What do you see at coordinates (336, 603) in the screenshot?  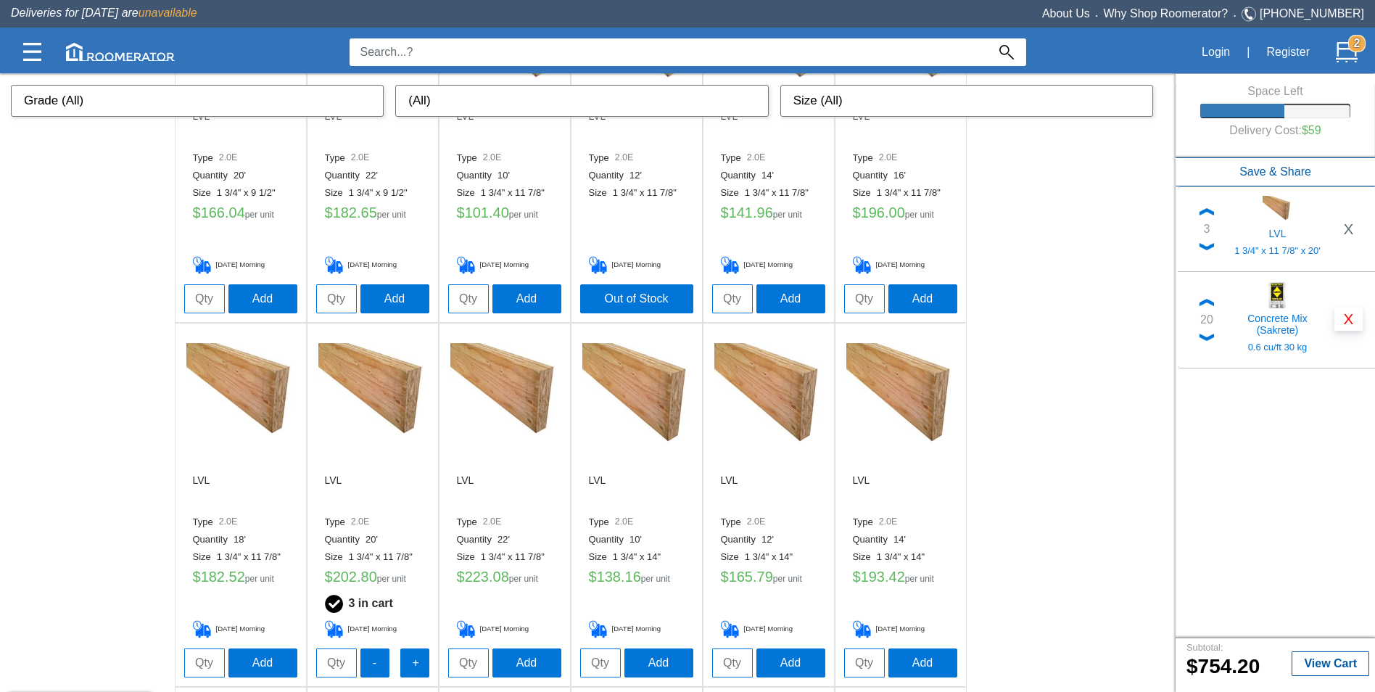 I see `img: Checkmark_Cart.png` at bounding box center [336, 603].